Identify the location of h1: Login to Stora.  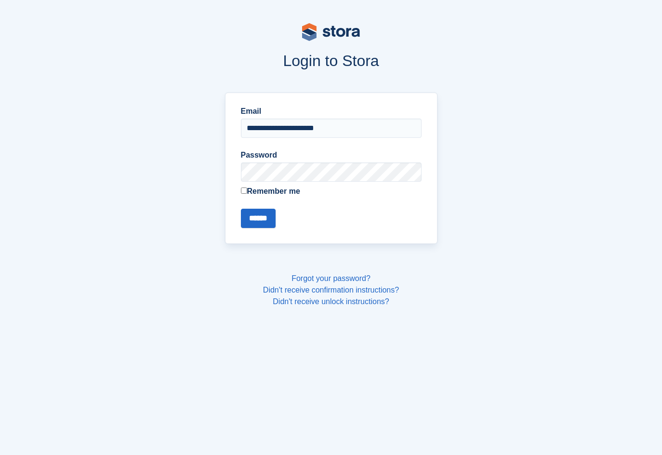
(331, 61).